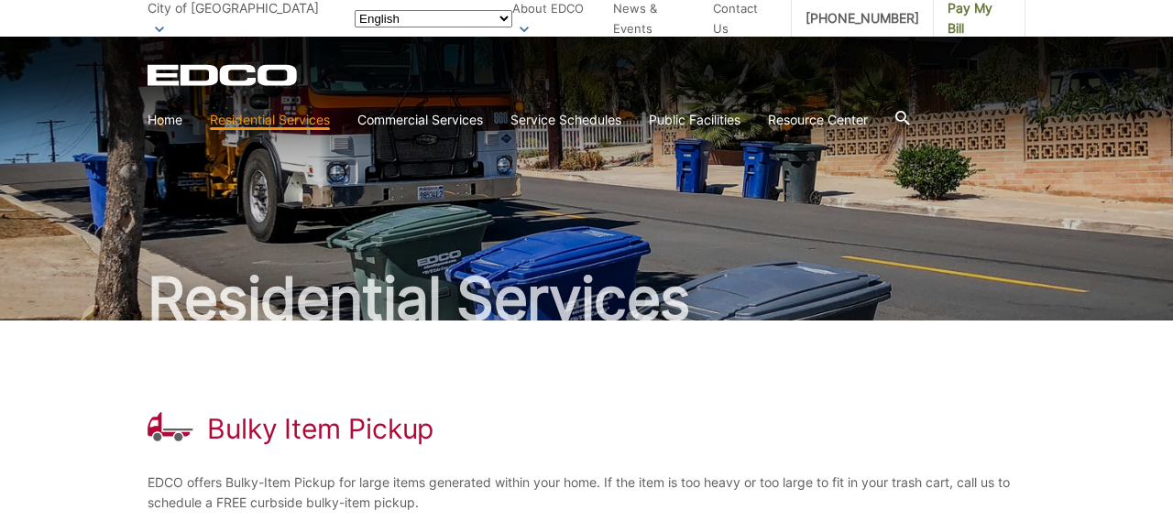 The width and height of the screenshot is (1173, 532). I want to click on a: EDCD logo. Return to the homepage., so click(224, 75).